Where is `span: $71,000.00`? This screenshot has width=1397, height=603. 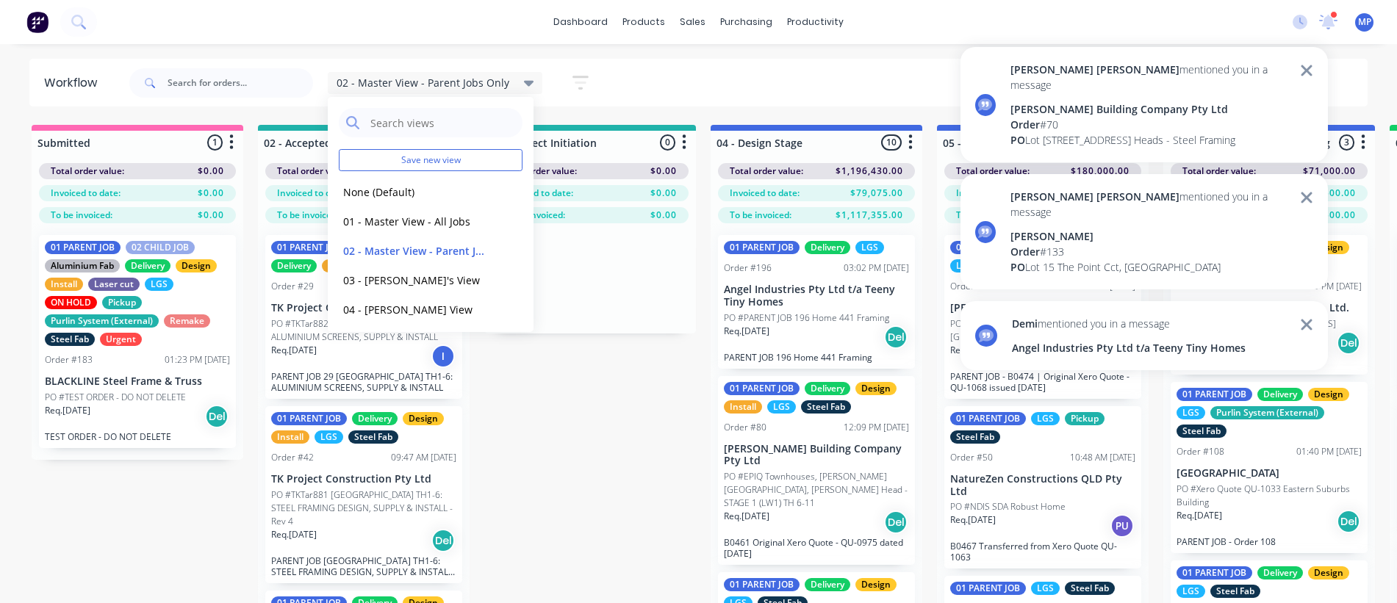 span: $71,000.00 is located at coordinates (1329, 171).